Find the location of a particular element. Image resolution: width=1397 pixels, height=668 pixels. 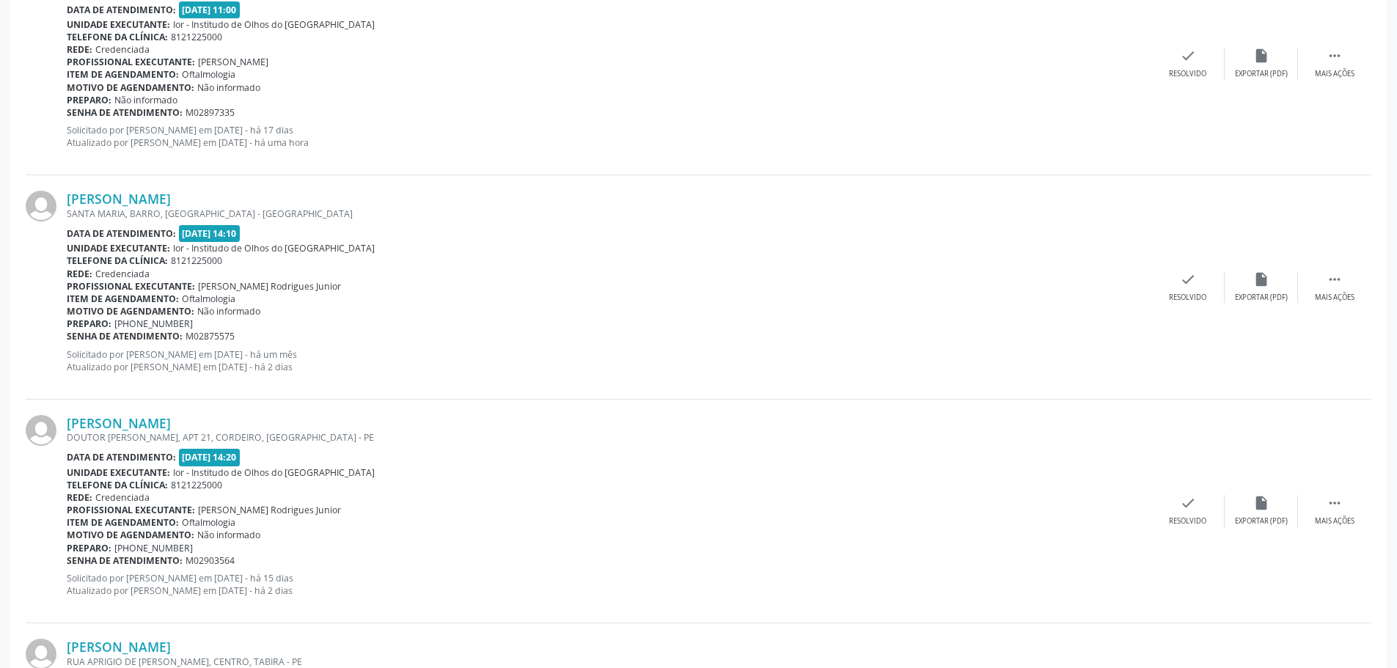

span: M02875575 is located at coordinates (210, 336).